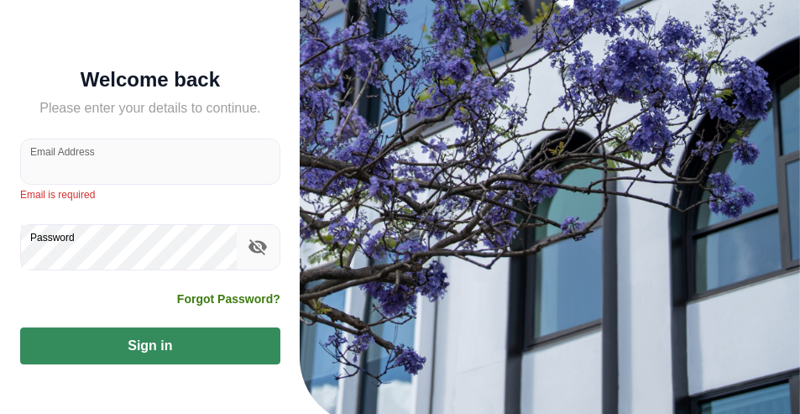 Image resolution: width=800 pixels, height=414 pixels. Describe the element at coordinates (150, 80) in the screenshot. I see `h5: Welcome back` at that location.